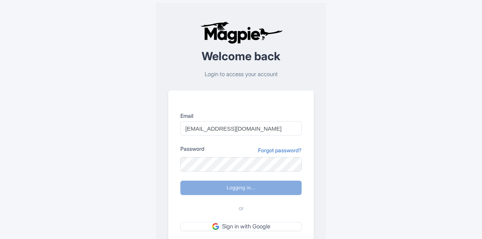  I want to click on h2: Welcome back, so click(241, 56).